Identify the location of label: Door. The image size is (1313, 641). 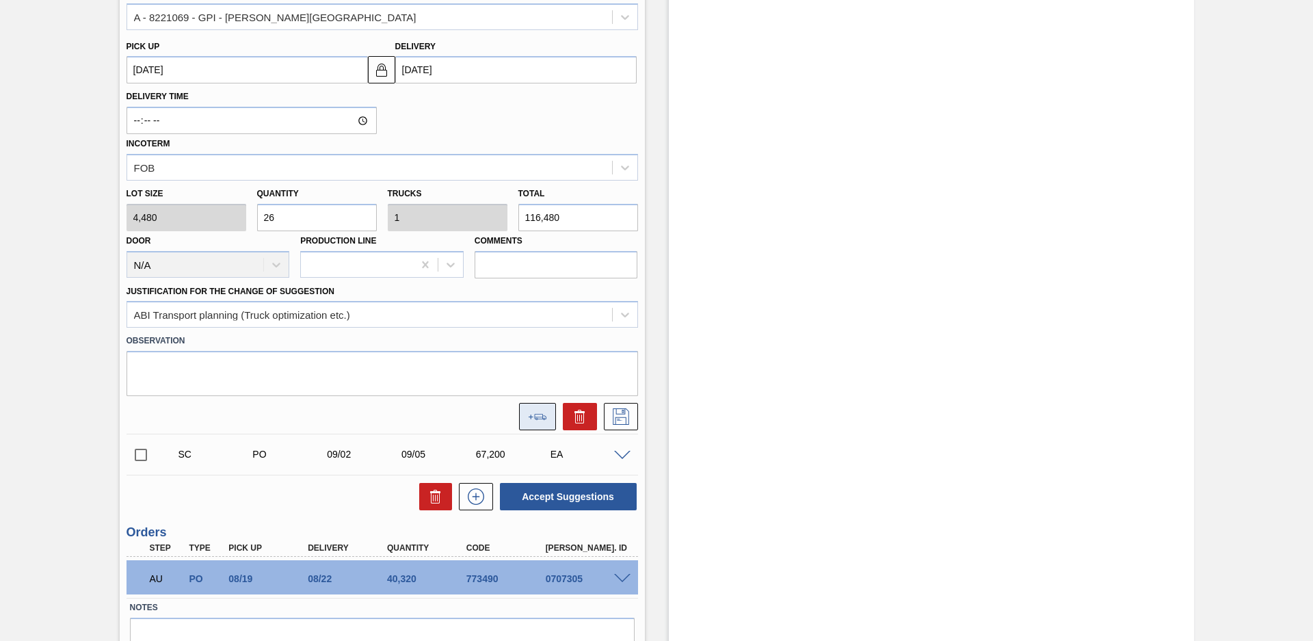
(139, 241).